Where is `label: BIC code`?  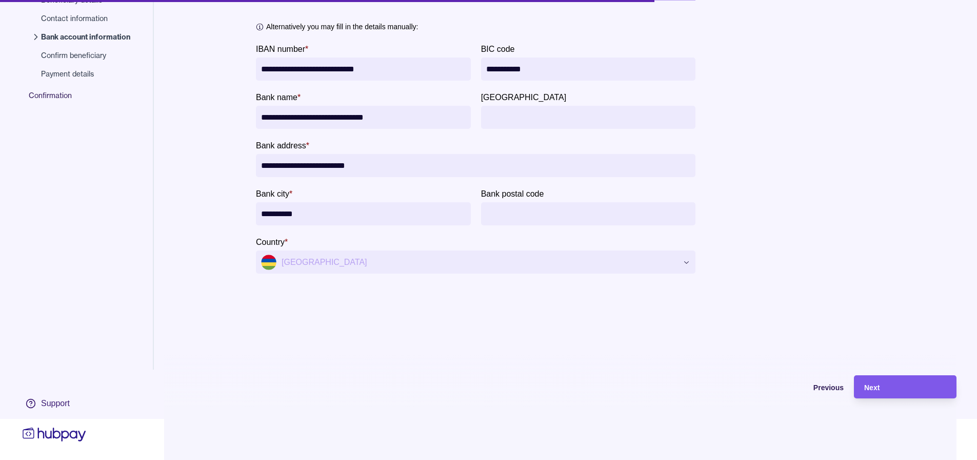
label: BIC code is located at coordinates (498, 49).